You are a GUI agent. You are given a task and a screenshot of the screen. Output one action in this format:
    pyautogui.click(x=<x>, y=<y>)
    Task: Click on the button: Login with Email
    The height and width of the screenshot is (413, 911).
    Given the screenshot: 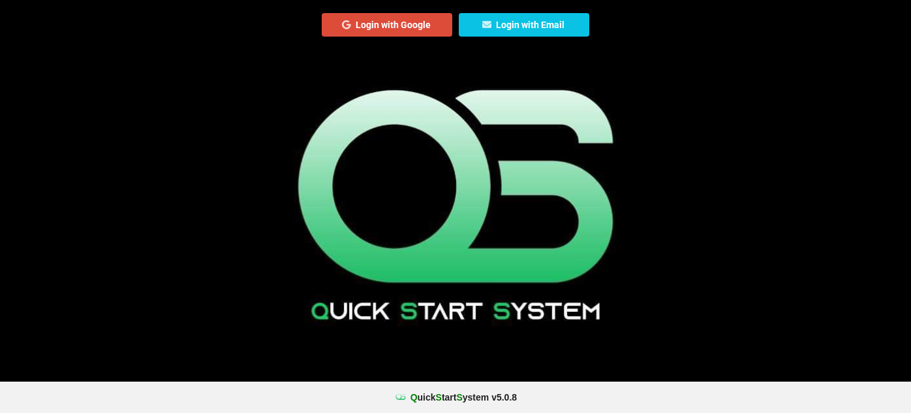 What is the action you would take?
    pyautogui.click(x=524, y=25)
    